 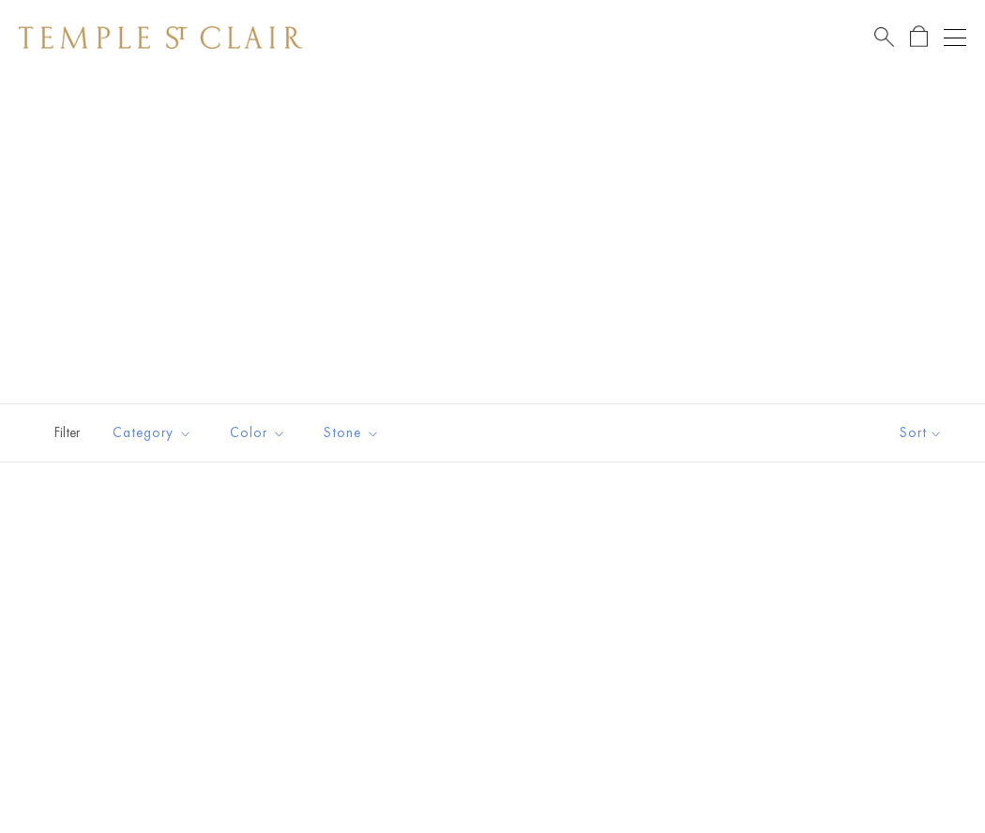 What do you see at coordinates (260, 432) in the screenshot?
I see `span: Color` at bounding box center [260, 432].